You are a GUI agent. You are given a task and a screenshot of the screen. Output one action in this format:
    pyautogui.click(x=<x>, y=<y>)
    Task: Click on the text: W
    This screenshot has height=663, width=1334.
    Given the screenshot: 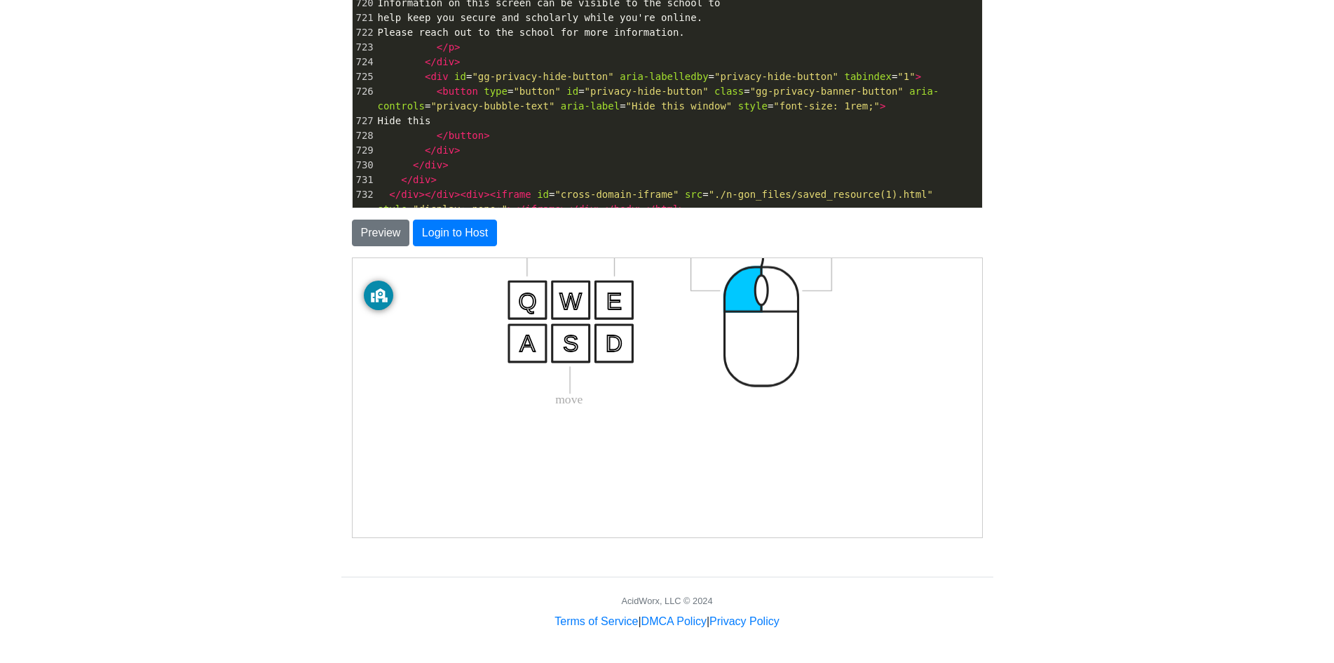 What is the action you would take?
    pyautogui.click(x=218, y=43)
    